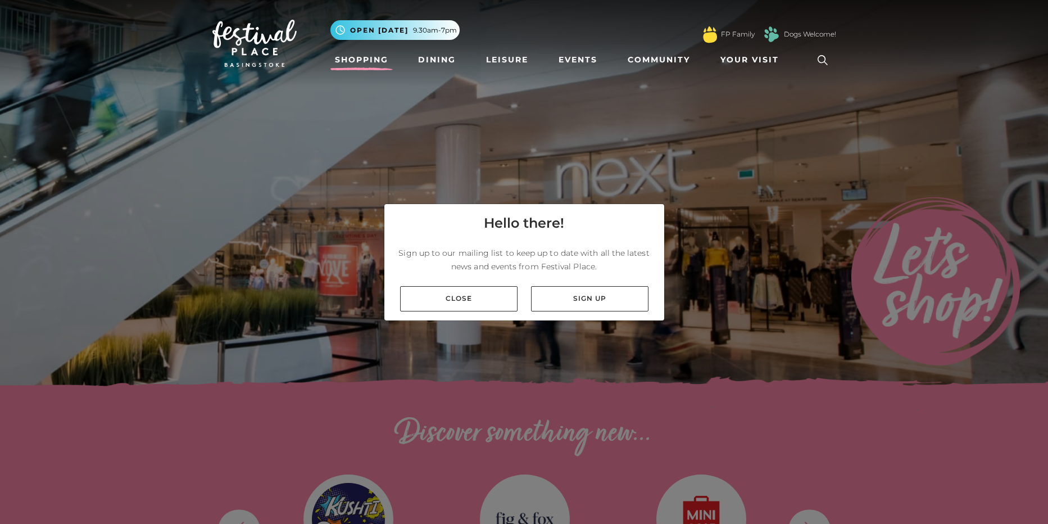 The width and height of the screenshot is (1048, 524). What do you see at coordinates (752, 60) in the screenshot?
I see `a: Your Visit` at bounding box center [752, 60].